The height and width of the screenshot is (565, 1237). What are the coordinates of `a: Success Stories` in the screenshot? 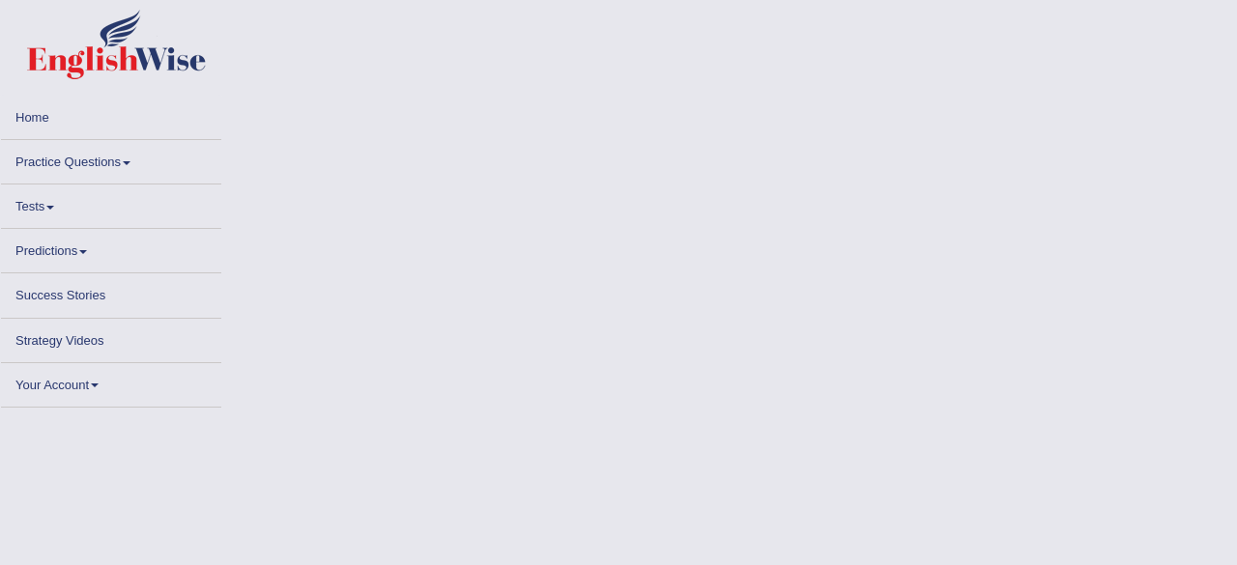 It's located at (111, 292).